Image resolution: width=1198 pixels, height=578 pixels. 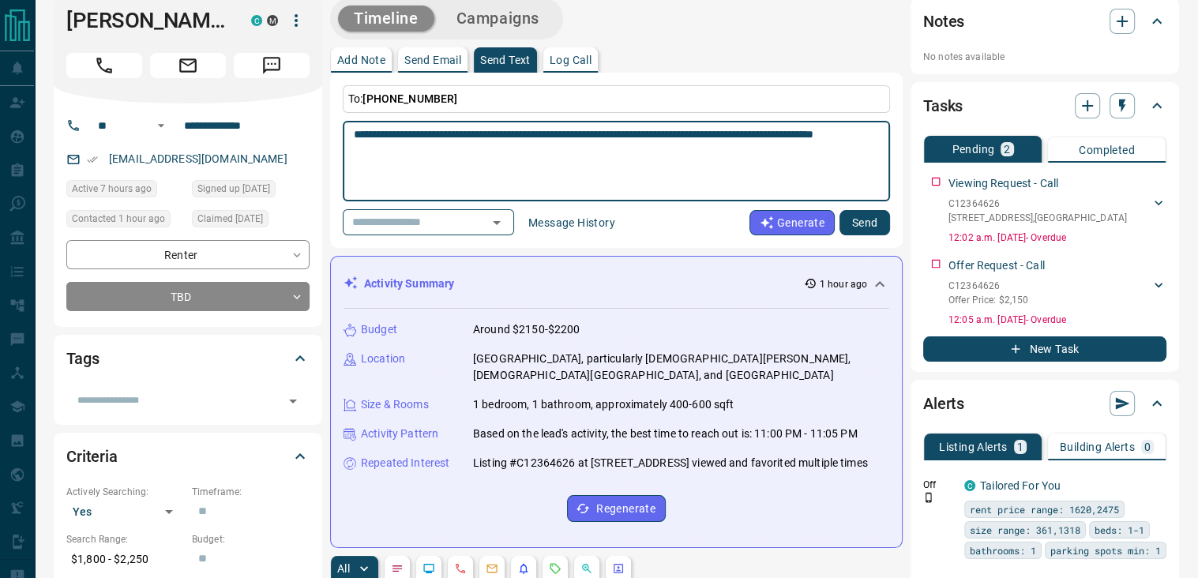 I want to click on svg: Calls, so click(x=460, y=569).